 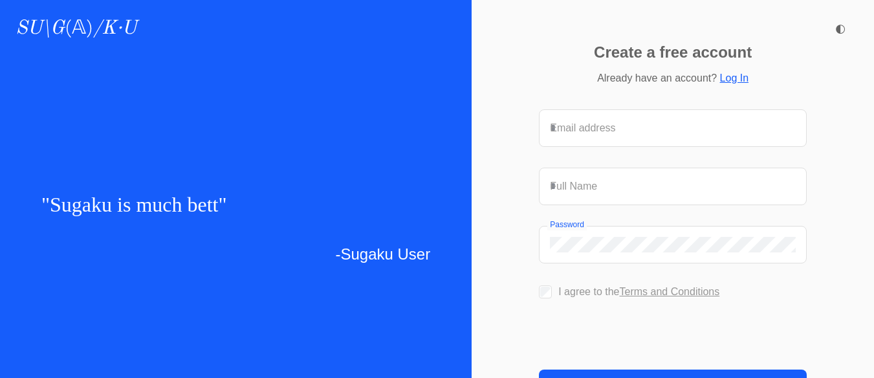 What do you see at coordinates (115, 28) in the screenshot?
I see `i: /K·U` at bounding box center [115, 28].